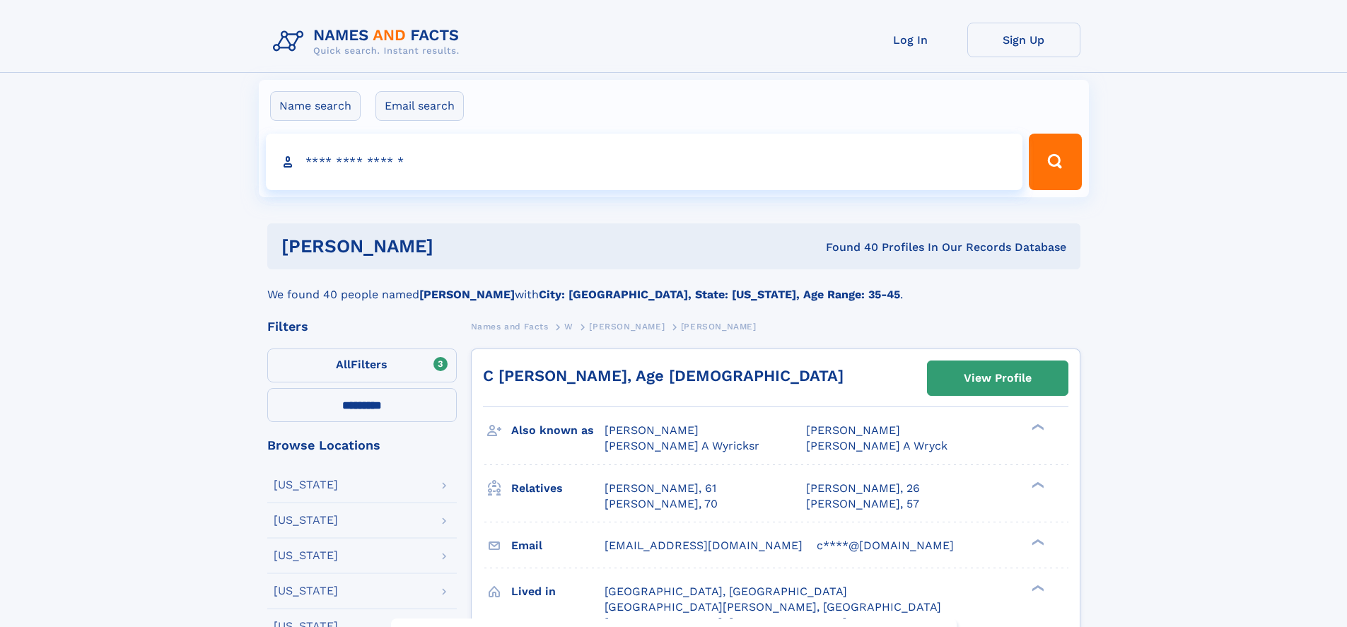 This screenshot has height=627, width=1347. Describe the element at coordinates (911, 40) in the screenshot. I see `a: Log In` at that location.